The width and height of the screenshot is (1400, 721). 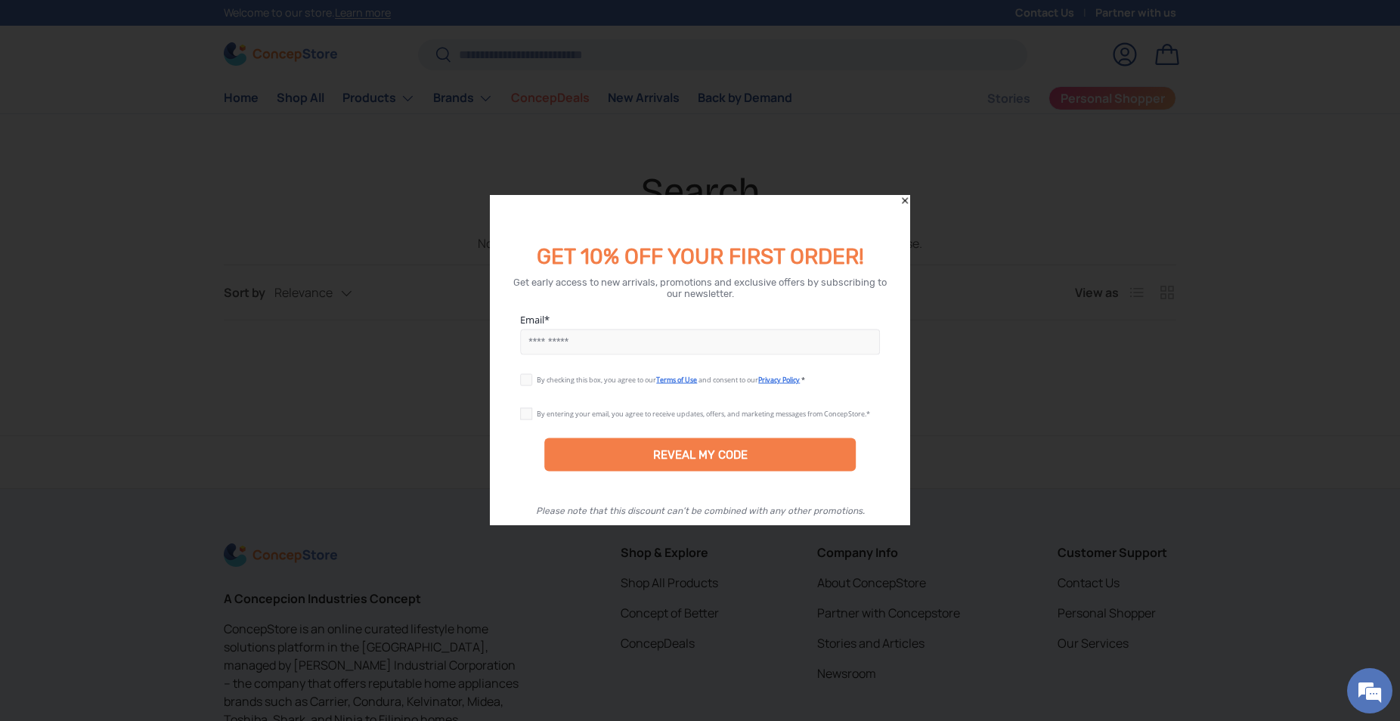 I want to click on span: By checking this box, you agree to our, so click(x=596, y=379).